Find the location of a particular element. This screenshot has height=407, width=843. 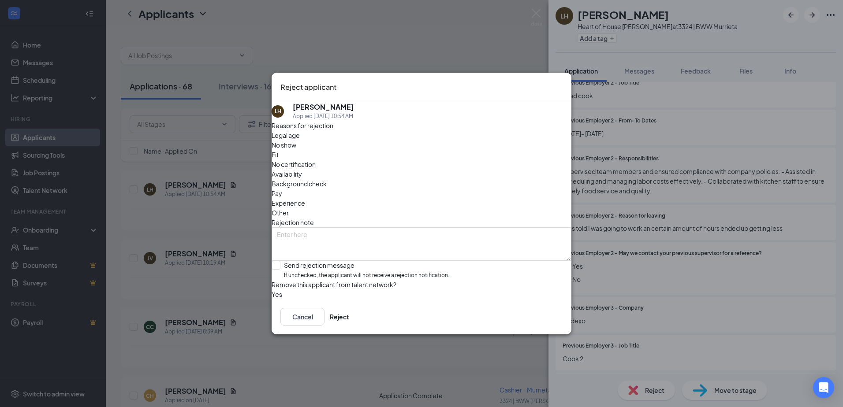

div: Open Intercom Messenger is located at coordinates (823, 388).